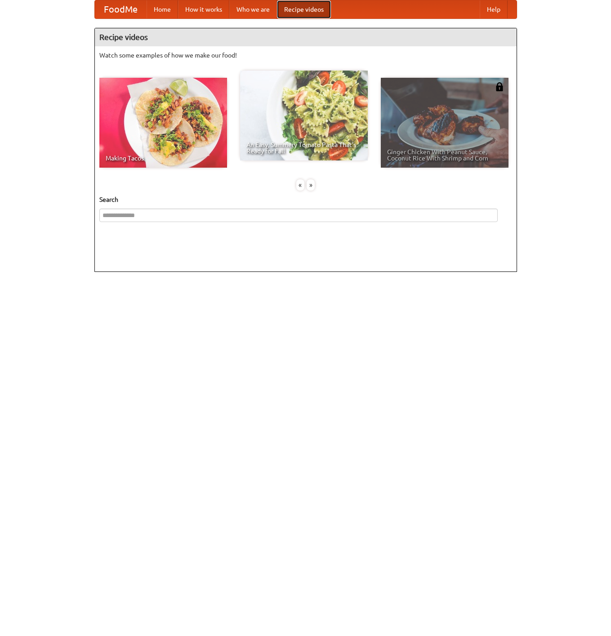 The width and height of the screenshot is (611, 636). Describe the element at coordinates (253, 9) in the screenshot. I see `a: Who we are` at that location.